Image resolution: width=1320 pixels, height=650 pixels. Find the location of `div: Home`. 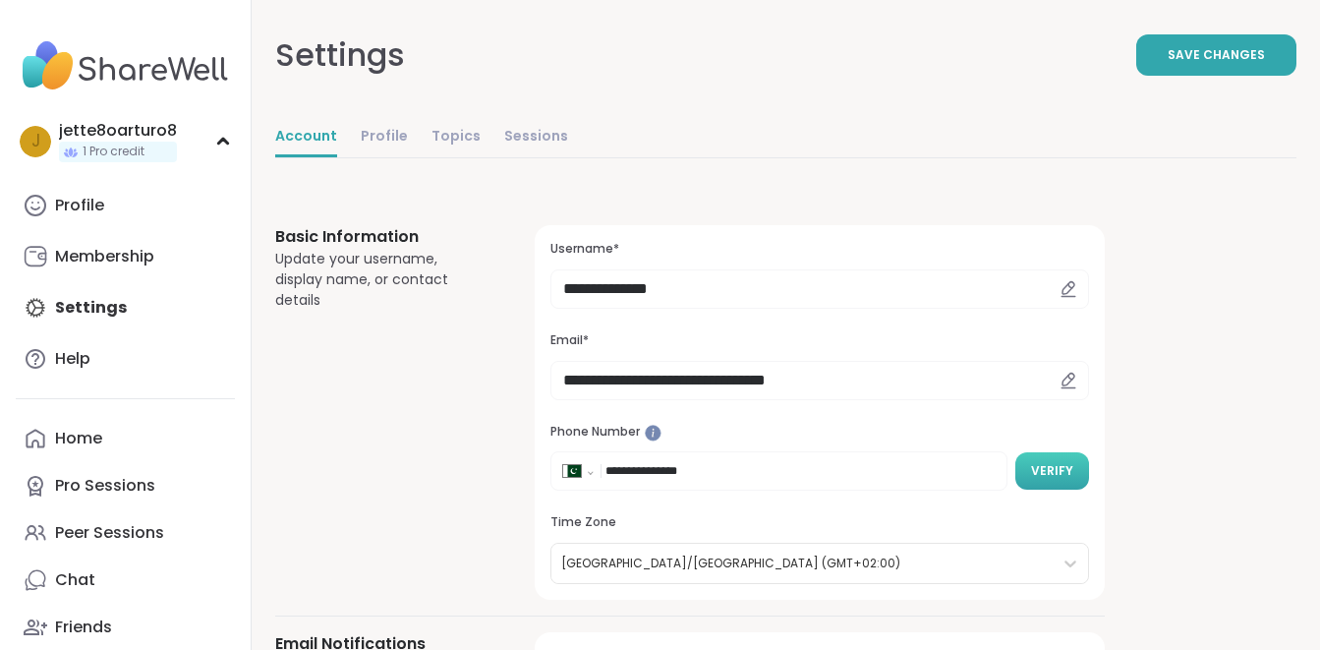

div: Home is located at coordinates (79, 438).